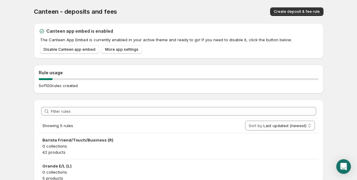 Image resolution: width=357 pixels, height=180 pixels. Describe the element at coordinates (58, 125) in the screenshot. I see `span: Showing 5 rules` at that location.